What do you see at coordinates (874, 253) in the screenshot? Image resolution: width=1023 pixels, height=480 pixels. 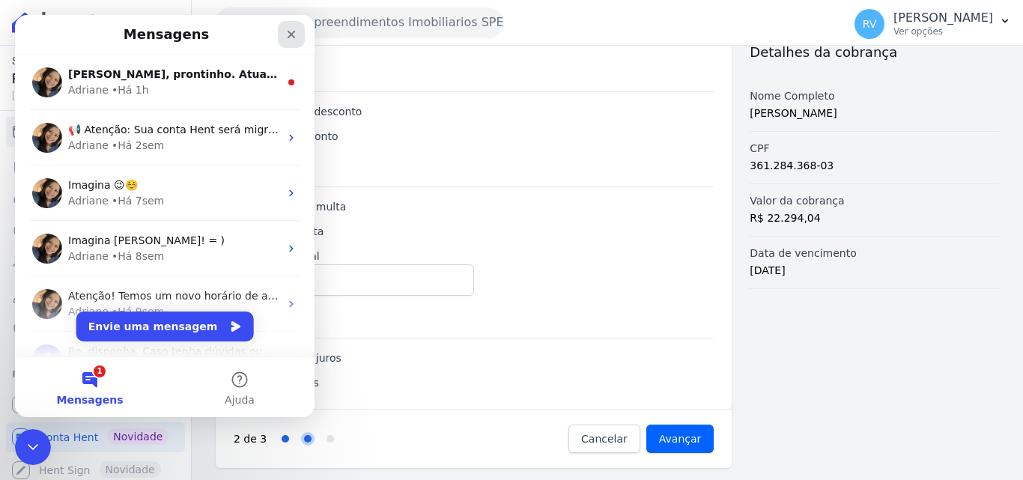 I see `label: Data de vencimento` at bounding box center [874, 253].